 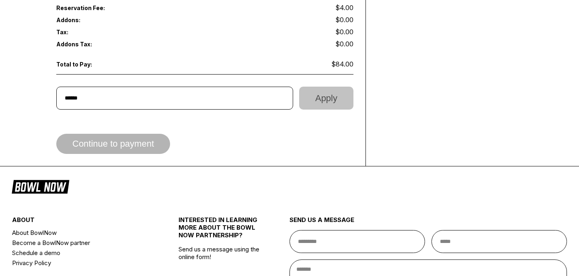 I want to click on span: Addons Tax:, so click(x=86, y=44).